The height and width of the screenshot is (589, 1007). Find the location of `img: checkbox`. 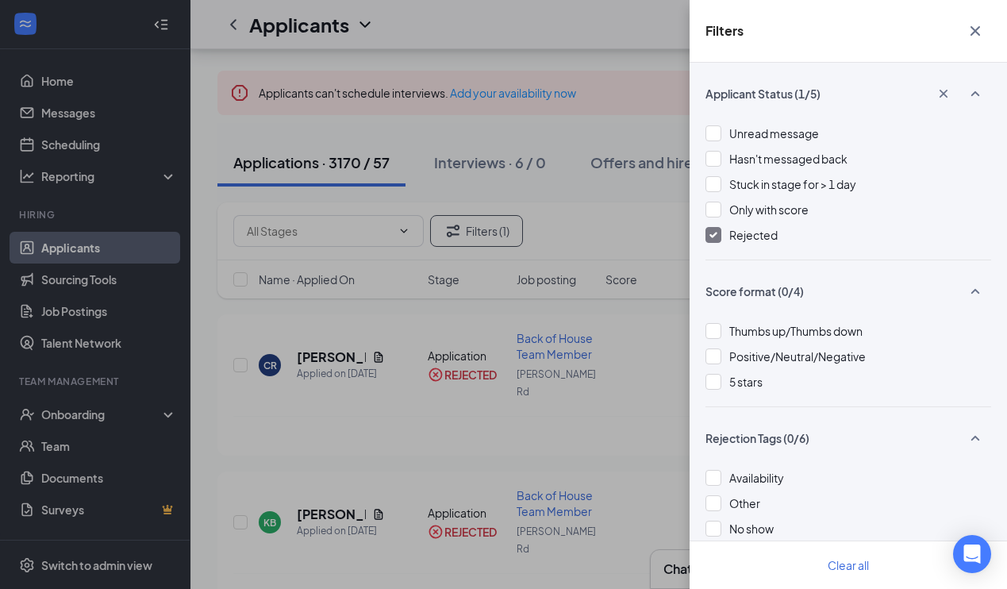

img: checkbox is located at coordinates (713, 235).